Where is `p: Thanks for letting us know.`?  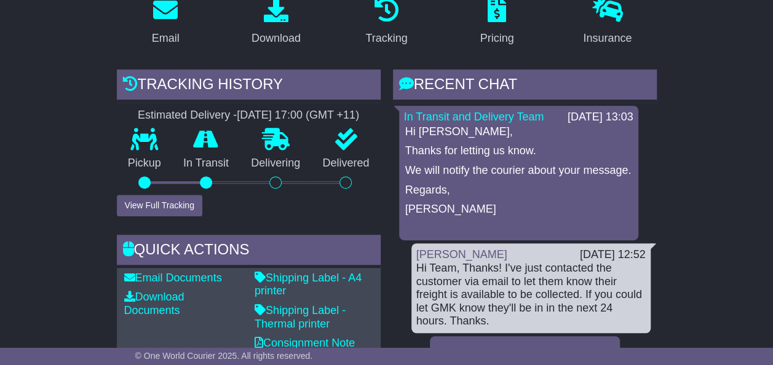
p: Thanks for letting us know. is located at coordinates (518, 151).